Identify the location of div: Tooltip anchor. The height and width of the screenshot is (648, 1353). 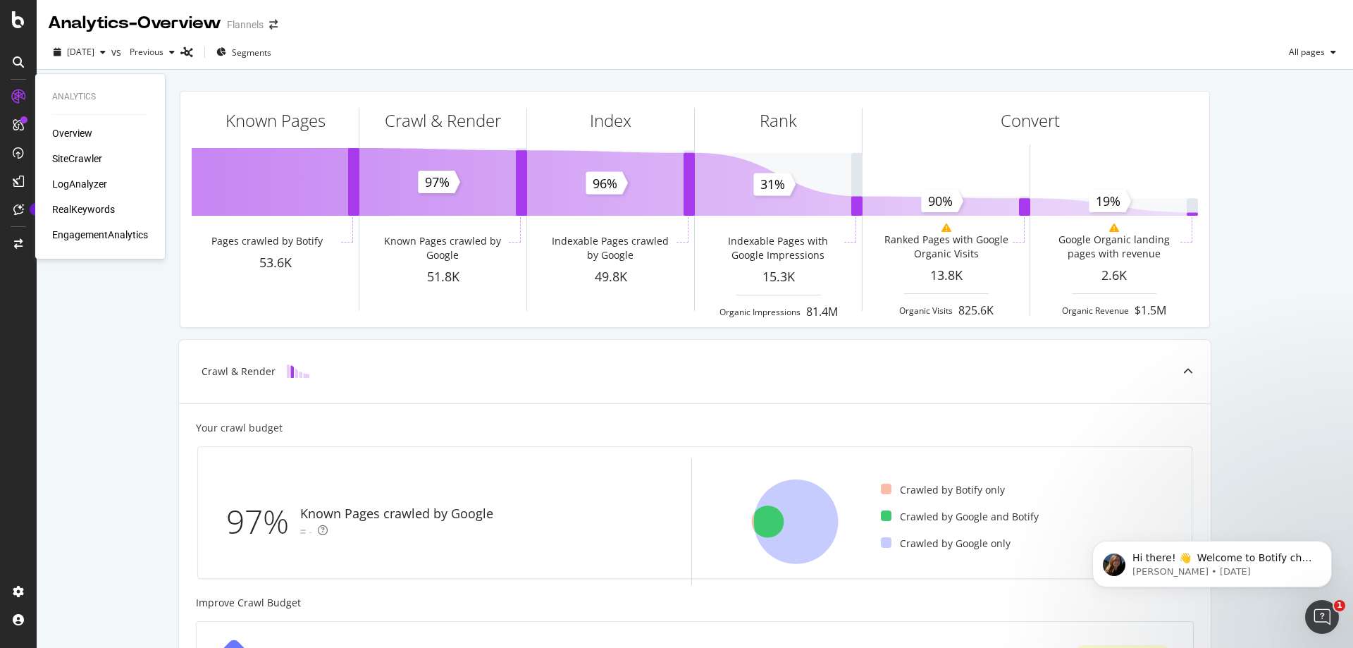
(36, 209).